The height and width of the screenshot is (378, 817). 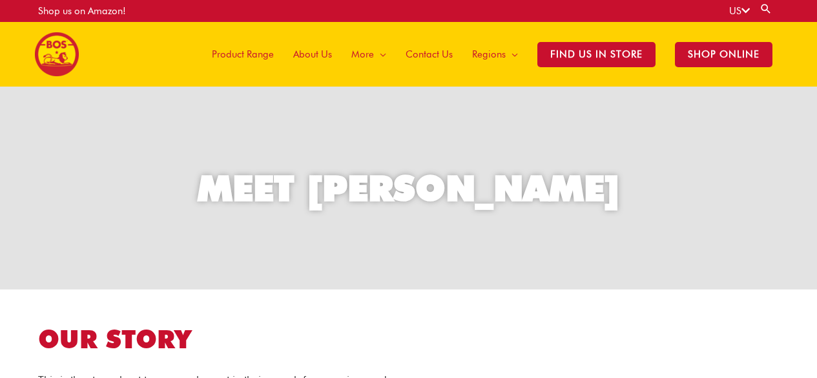 What do you see at coordinates (312, 54) in the screenshot?
I see `a: About Us` at bounding box center [312, 54].